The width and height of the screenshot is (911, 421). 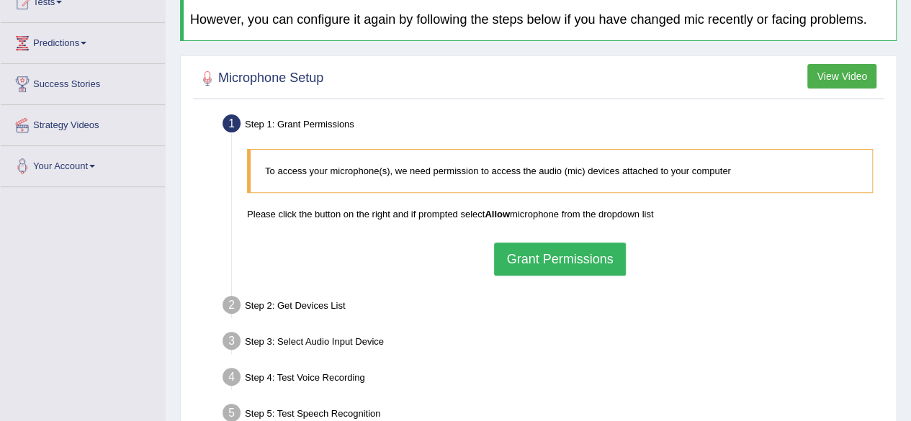 What do you see at coordinates (83, 41) in the screenshot?
I see `a: Predictions` at bounding box center [83, 41].